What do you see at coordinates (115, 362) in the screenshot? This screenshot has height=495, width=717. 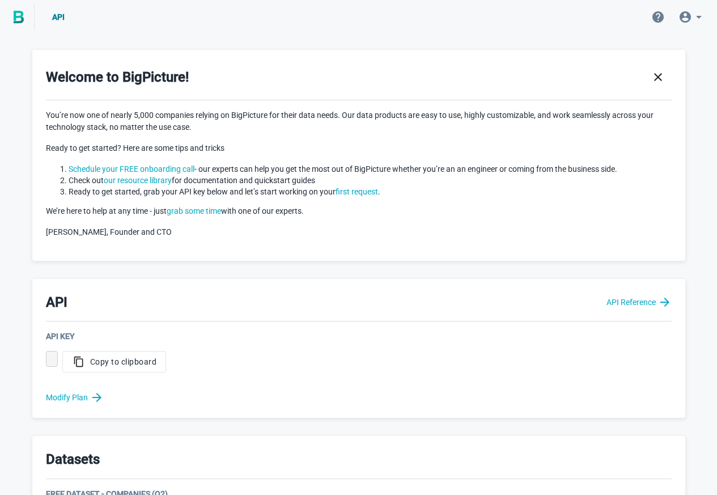 I see `span: Copy to clipboard` at bounding box center [115, 362].